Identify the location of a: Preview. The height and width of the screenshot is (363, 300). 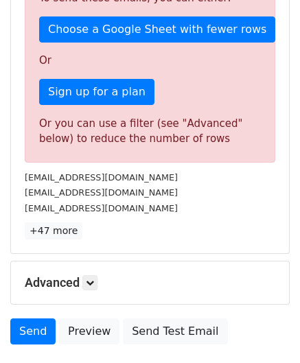
(89, 331).